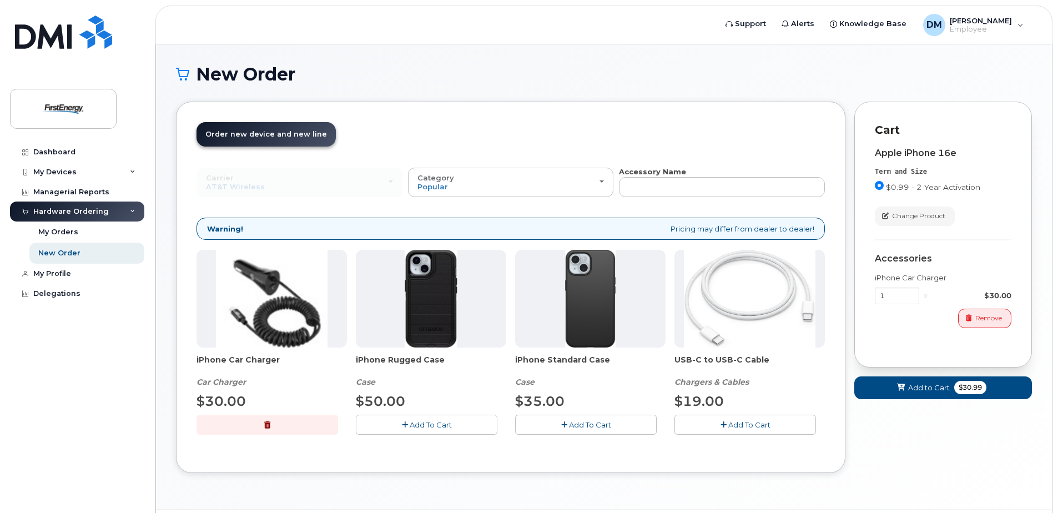 This screenshot has height=513, width=1058. What do you see at coordinates (436, 178) in the screenshot?
I see `span: Category` at bounding box center [436, 178].